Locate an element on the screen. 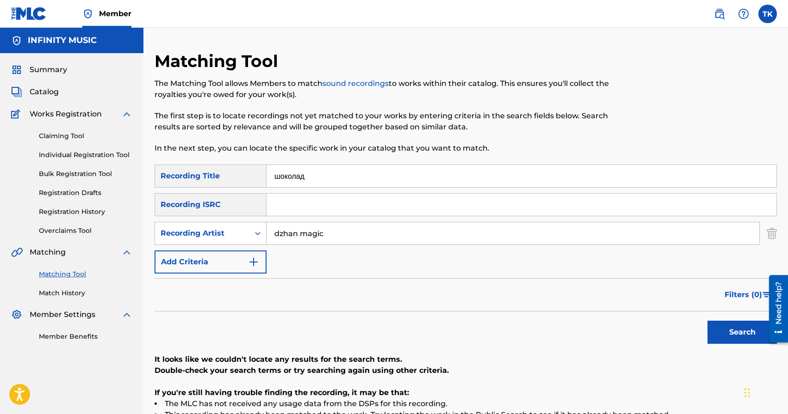 The height and width of the screenshot is (414, 788). a: Bulk Registration Tool is located at coordinates (86, 174).